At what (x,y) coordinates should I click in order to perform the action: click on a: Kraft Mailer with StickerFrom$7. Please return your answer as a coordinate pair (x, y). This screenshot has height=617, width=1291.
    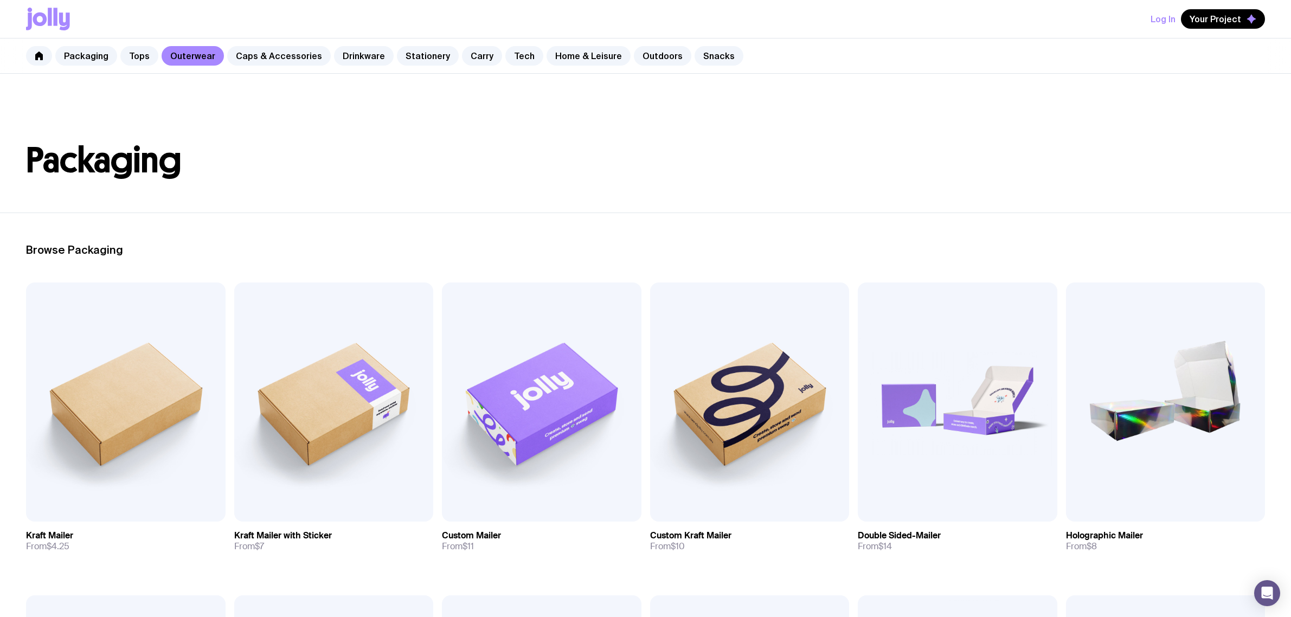
    Looking at the image, I should click on (334, 541).